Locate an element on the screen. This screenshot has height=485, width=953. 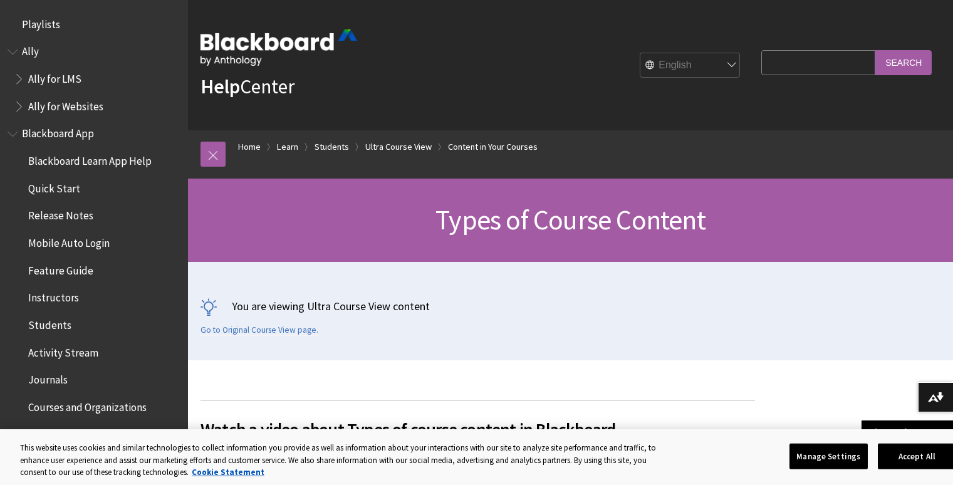
img: Blackboard by Anthology is located at coordinates (279, 48).